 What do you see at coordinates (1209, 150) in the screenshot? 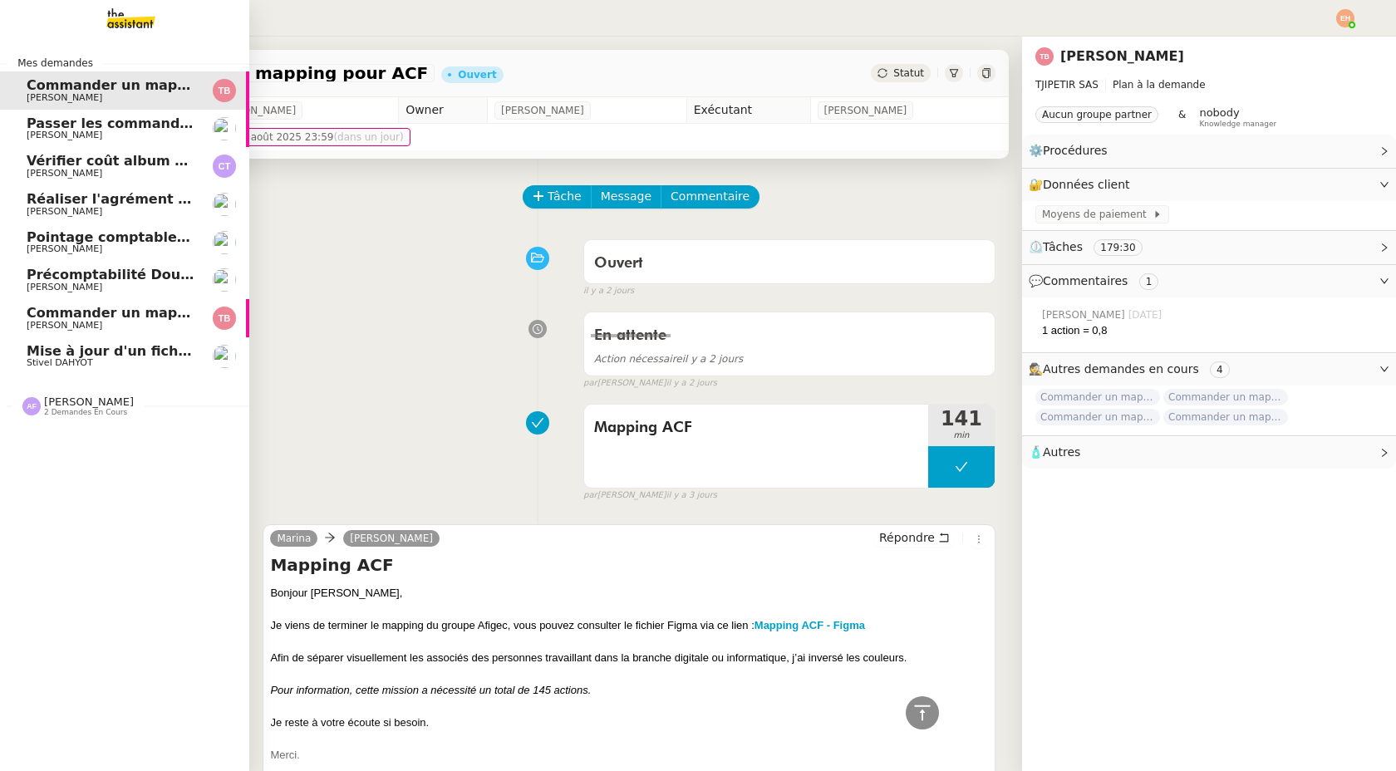
I see `div: ⚙️Procédures` at bounding box center [1209, 150].